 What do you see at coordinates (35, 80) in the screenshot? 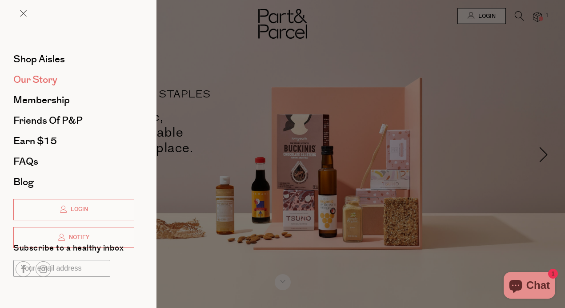
I see `span: Our Story` at bounding box center [35, 80].